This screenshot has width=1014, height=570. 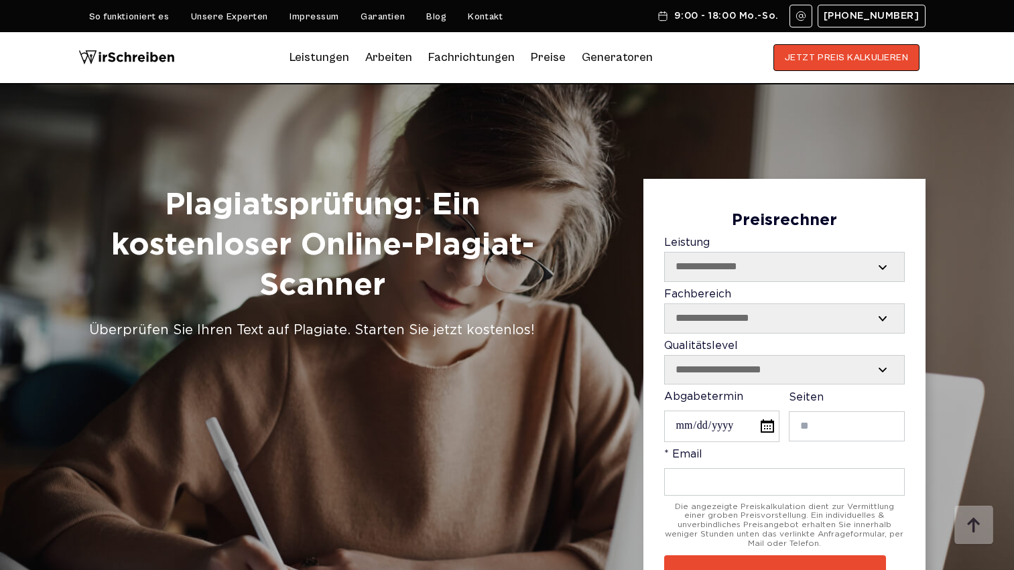 What do you see at coordinates (617, 58) in the screenshot?
I see `a: Generatoren` at bounding box center [617, 58].